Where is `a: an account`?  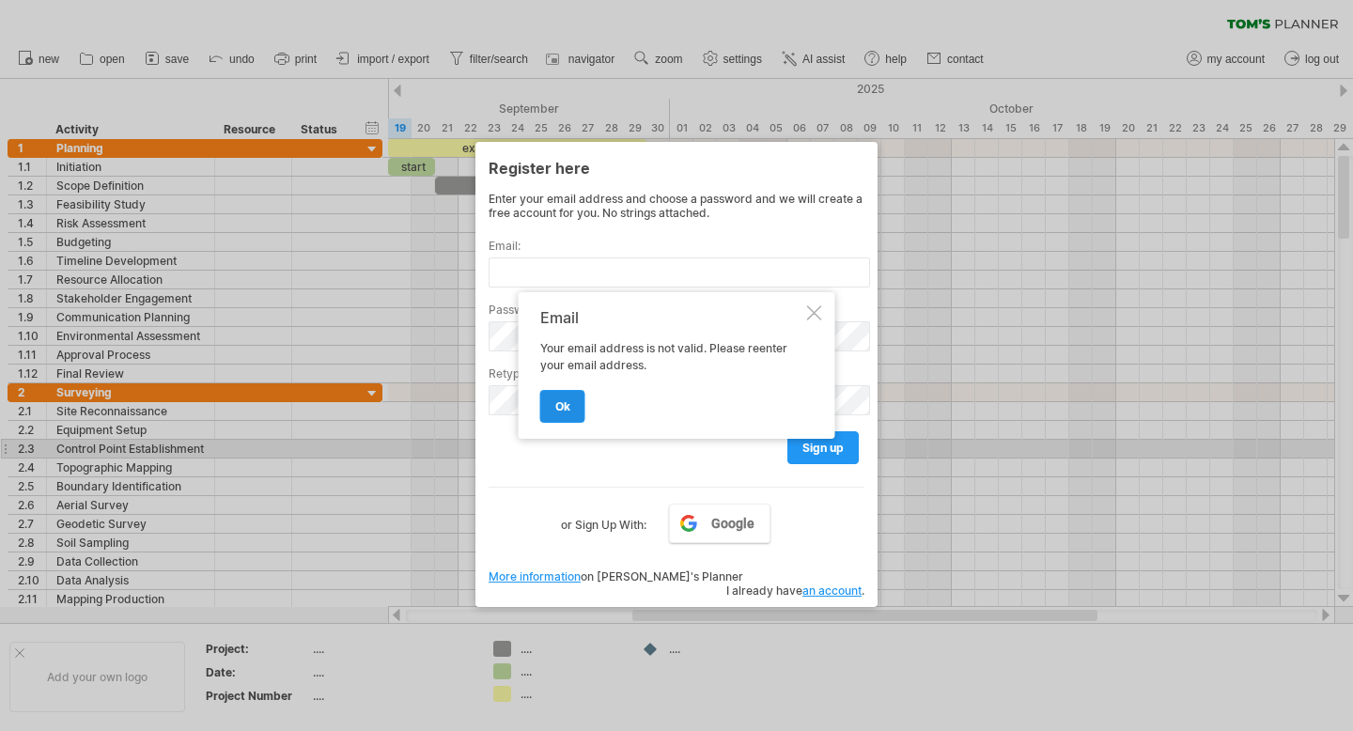 a: an account is located at coordinates (832, 590).